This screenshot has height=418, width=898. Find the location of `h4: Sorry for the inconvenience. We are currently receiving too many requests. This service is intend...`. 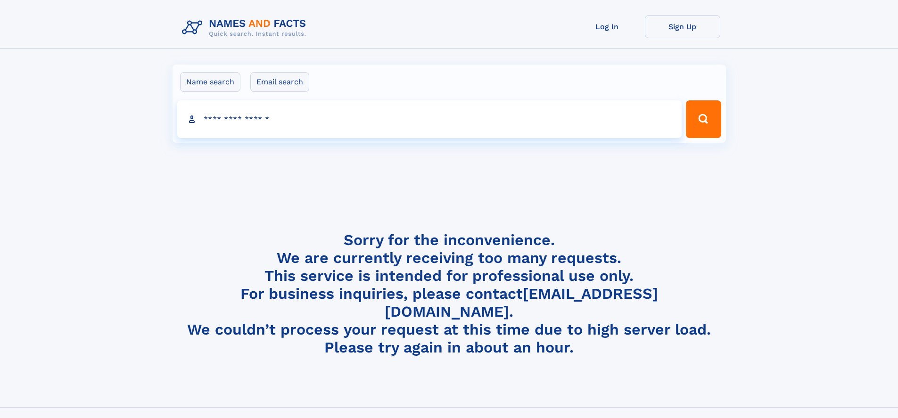

h4: Sorry for the inconvenience. We are currently receiving too many requests. This service is intend... is located at coordinates (449, 294).